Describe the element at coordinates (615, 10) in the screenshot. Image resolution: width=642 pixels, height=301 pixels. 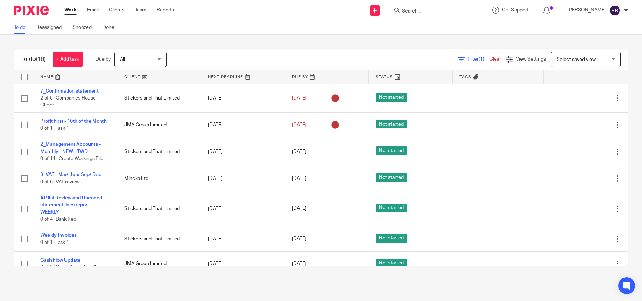
I see `img: svg%3E` at that location.